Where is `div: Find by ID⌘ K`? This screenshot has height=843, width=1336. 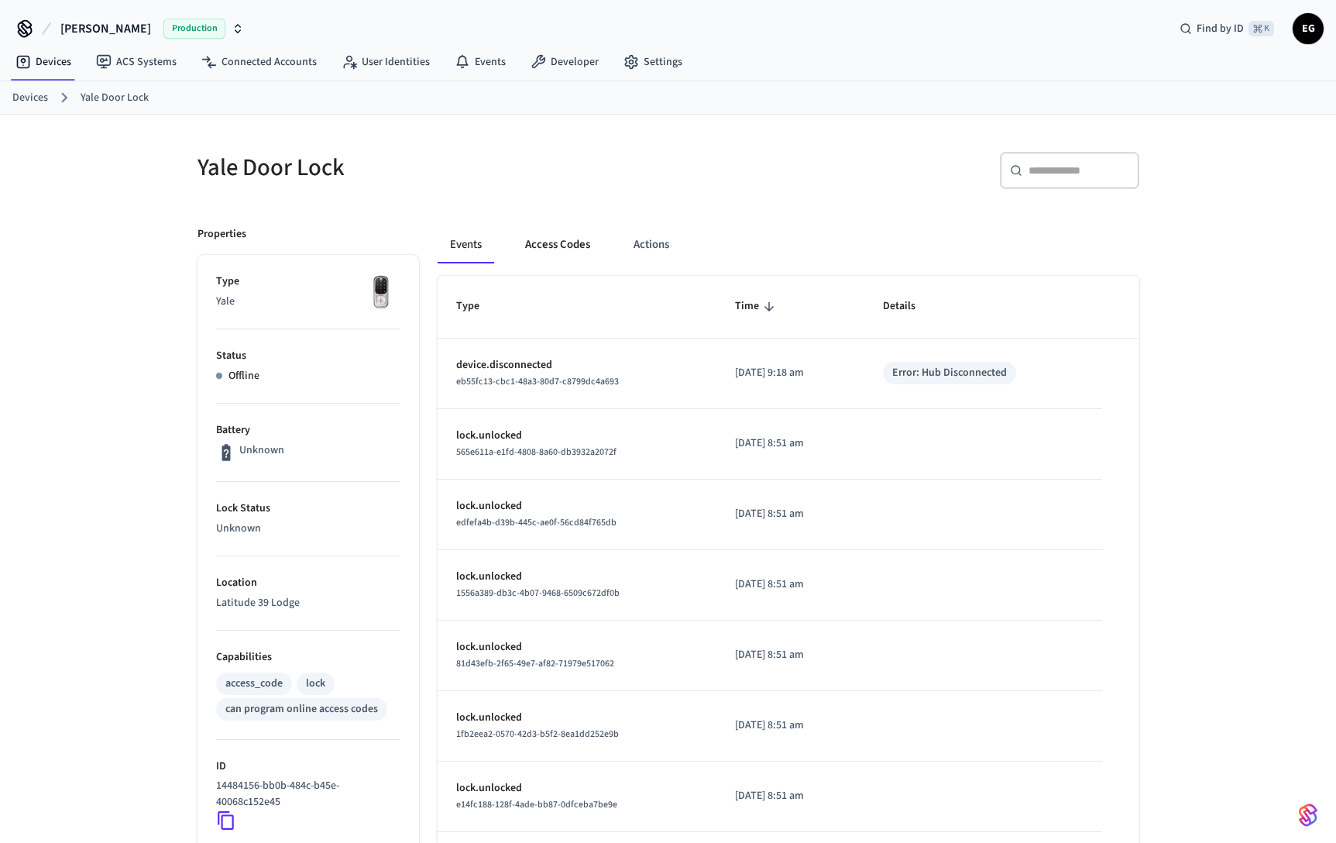 div: Find by ID⌘ K is located at coordinates (1227, 29).